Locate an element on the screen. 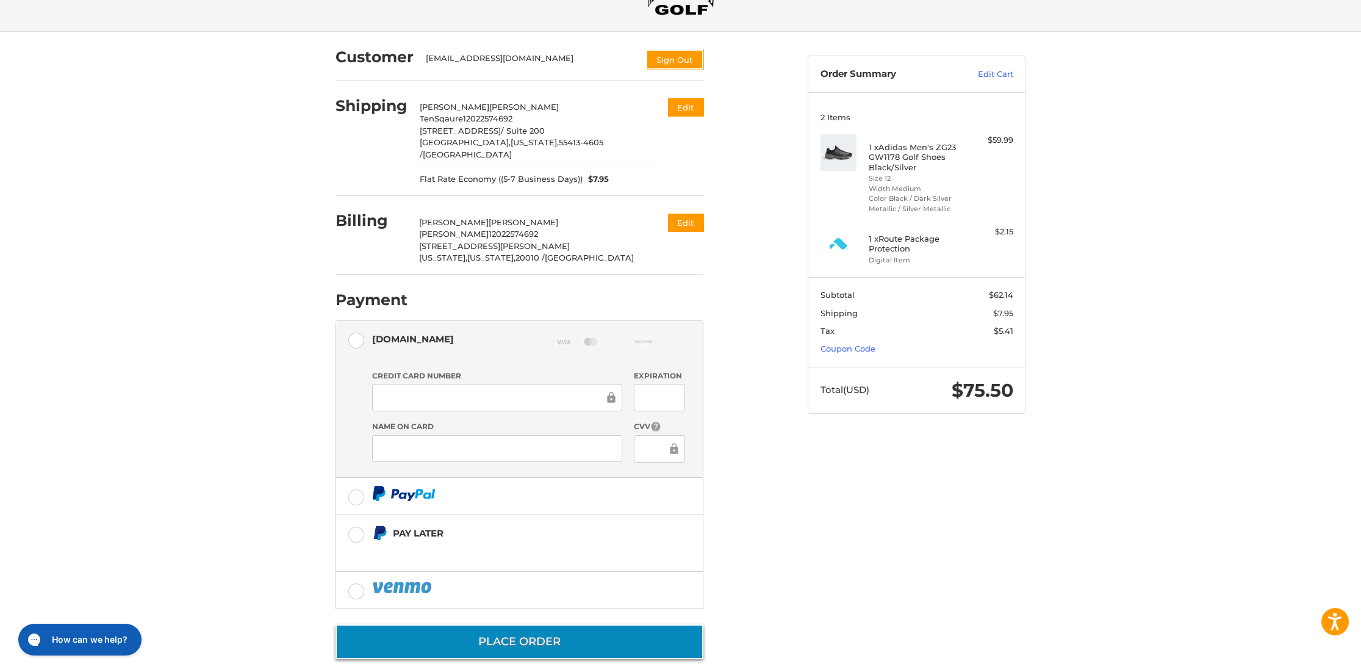  h2: How can we help? is located at coordinates (78, 20).